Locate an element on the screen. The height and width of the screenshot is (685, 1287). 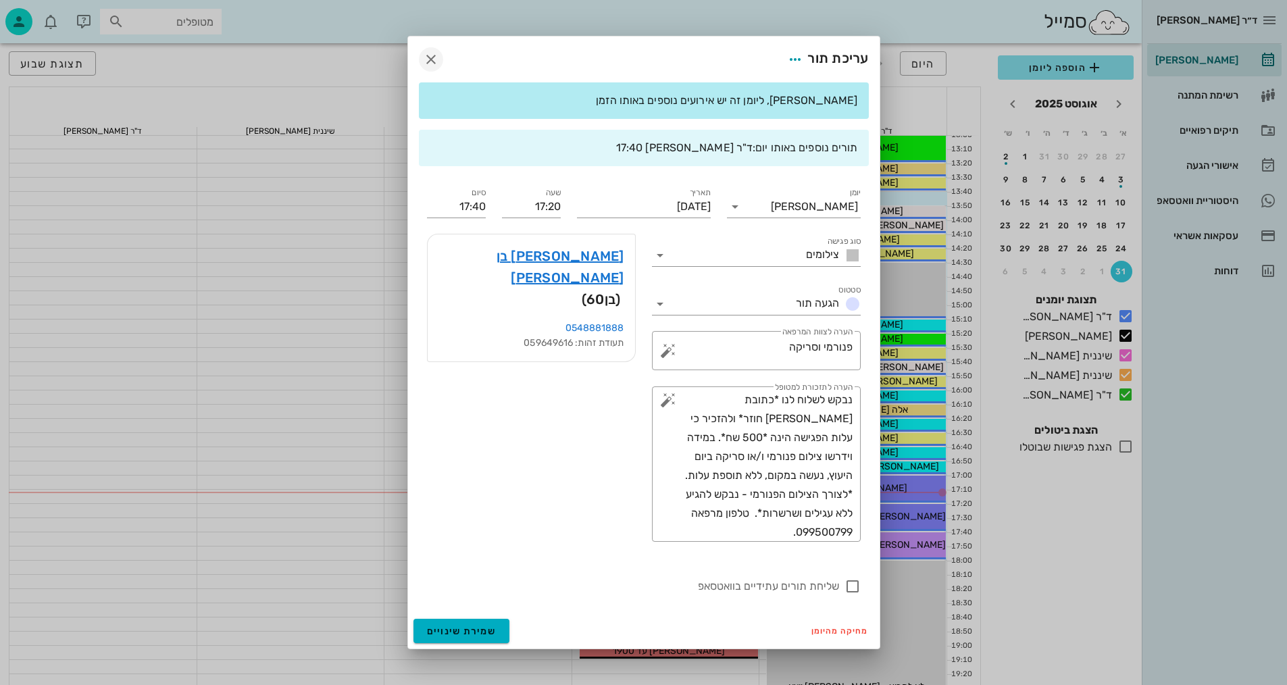
a: 0548881888 is located at coordinates (594, 328).